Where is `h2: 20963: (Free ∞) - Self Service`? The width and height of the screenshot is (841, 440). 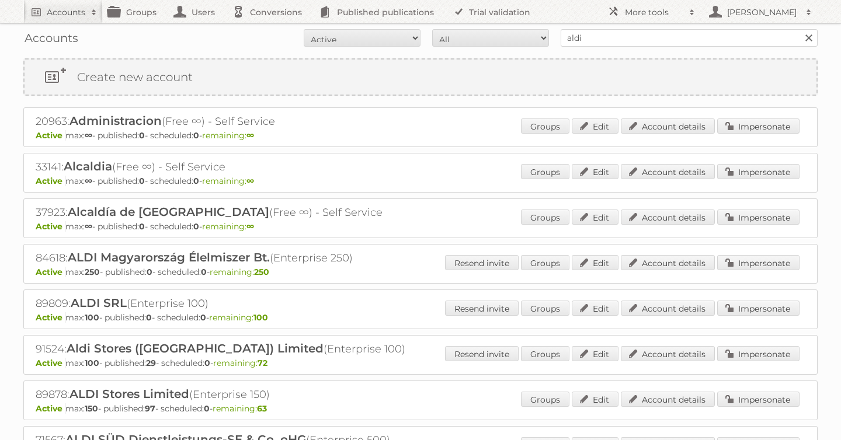 h2: 20963: (Free ∞) - Self Service is located at coordinates (240, 121).